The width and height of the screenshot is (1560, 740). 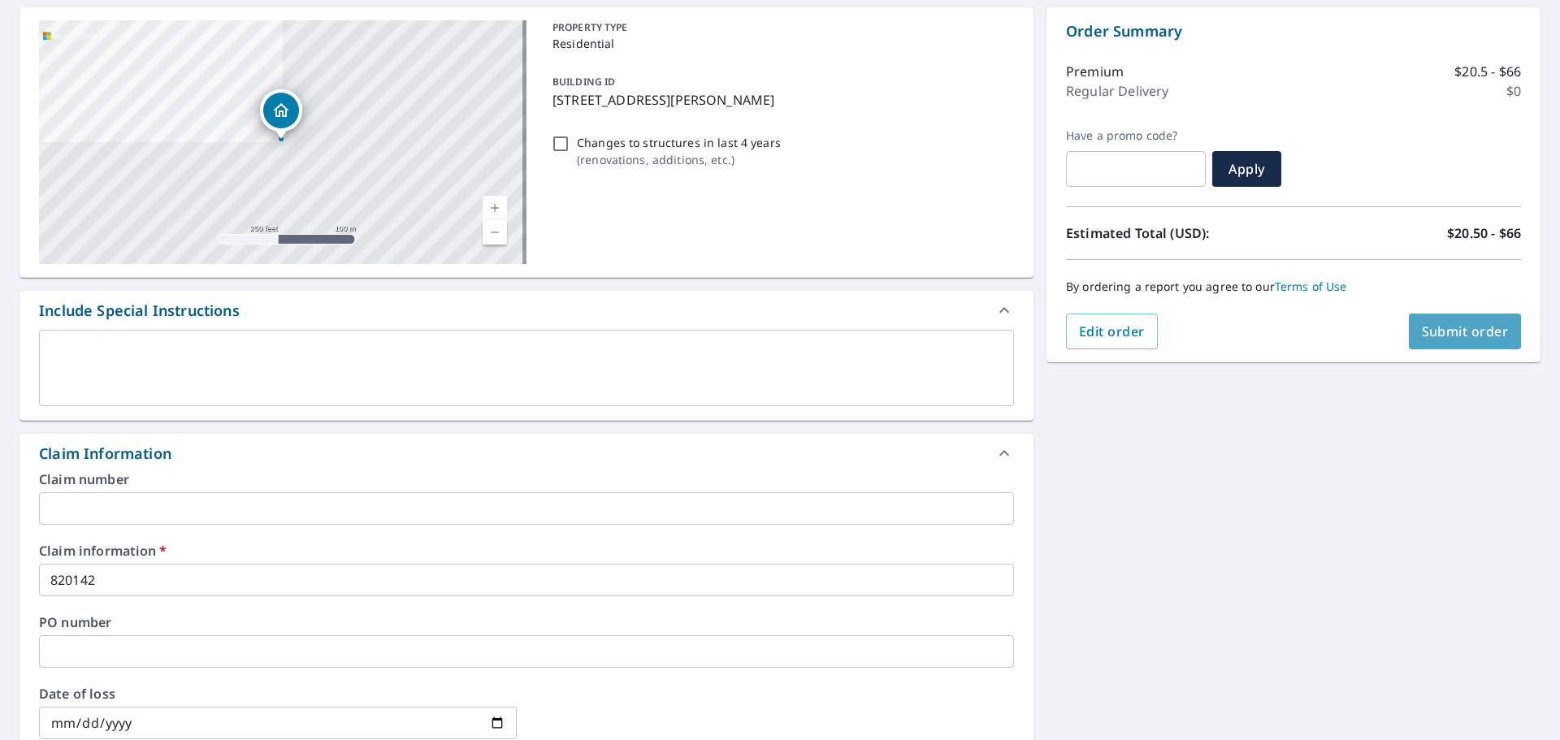 What do you see at coordinates (780, 43) in the screenshot?
I see `p: Residential` at bounding box center [780, 43].